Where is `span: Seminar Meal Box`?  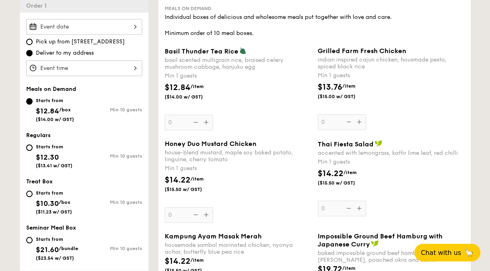
span: Seminar Meal Box is located at coordinates (51, 228).